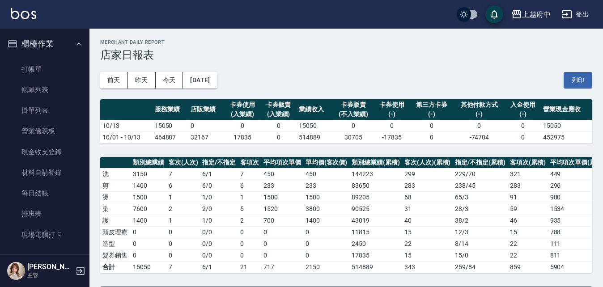 The width and height of the screenshot is (603, 287). Describe the element at coordinates (327, 163) in the screenshot. I see `th: 單均價(客次價)` at that location.